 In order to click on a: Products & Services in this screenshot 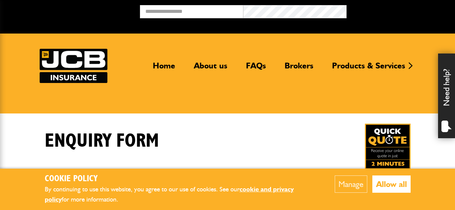, I will do `click(369, 68)`.